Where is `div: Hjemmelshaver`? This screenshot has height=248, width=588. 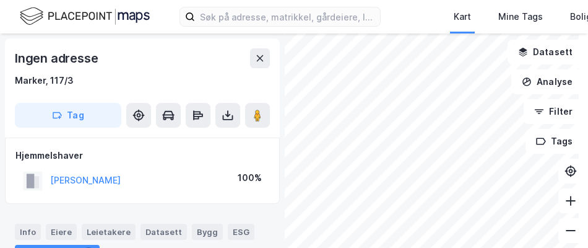 div: Hjemmelshaver is located at coordinates (142, 155).